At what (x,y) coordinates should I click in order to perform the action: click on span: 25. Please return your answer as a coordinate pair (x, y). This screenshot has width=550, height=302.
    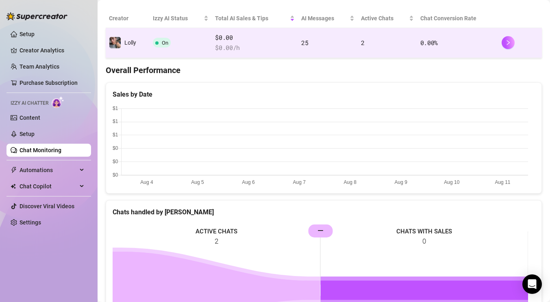
    Looking at the image, I should click on (304, 43).